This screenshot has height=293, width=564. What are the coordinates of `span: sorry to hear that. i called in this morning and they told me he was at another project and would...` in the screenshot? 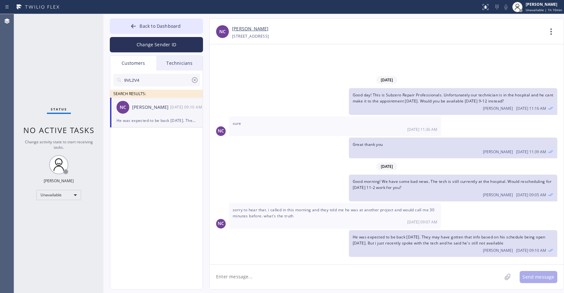 It's located at (333, 213).